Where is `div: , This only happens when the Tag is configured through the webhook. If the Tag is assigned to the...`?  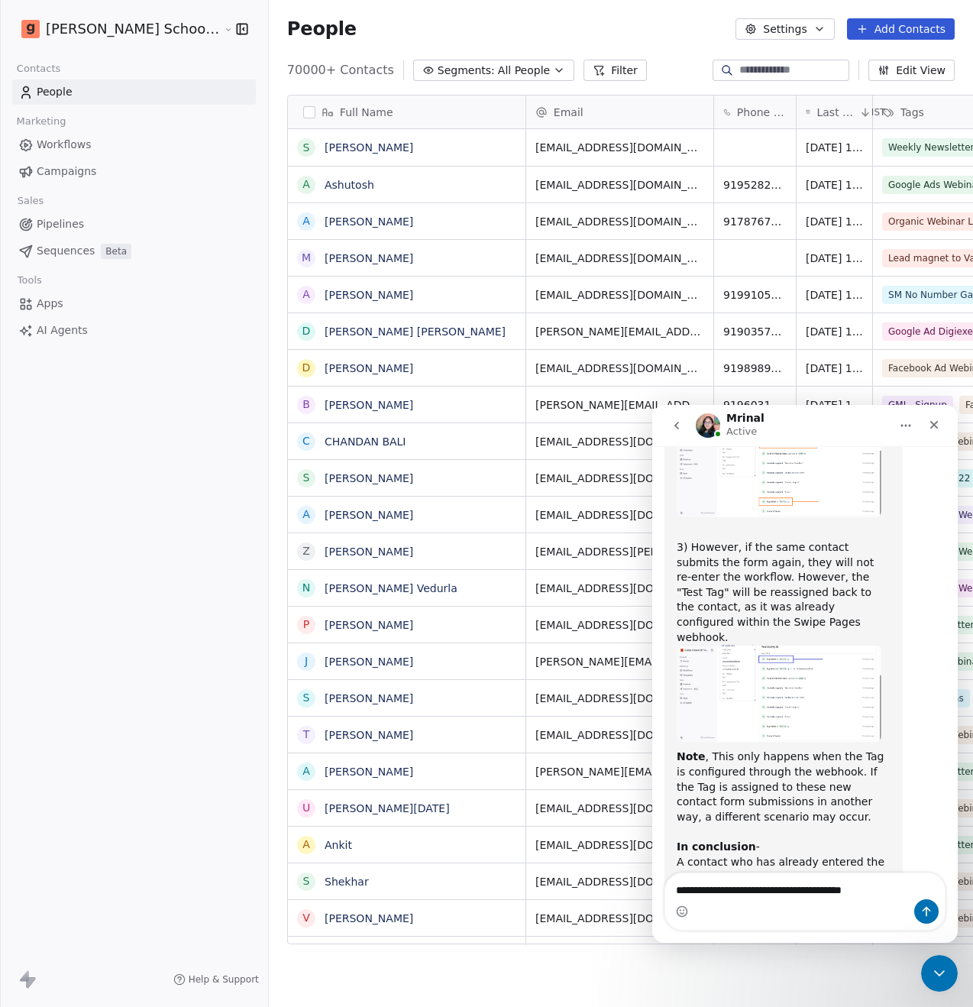
div: , This only happens when the Tag is configured through the webhook. If the Tag is assigned to the... is located at coordinates (131, 382).